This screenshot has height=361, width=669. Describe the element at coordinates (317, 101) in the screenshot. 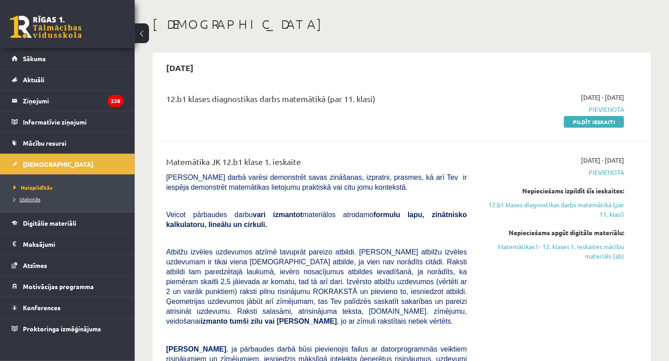

I see `div: 12.b1 klases diagnostikas darbs matemātikā (par 11. klasi)` at that location.